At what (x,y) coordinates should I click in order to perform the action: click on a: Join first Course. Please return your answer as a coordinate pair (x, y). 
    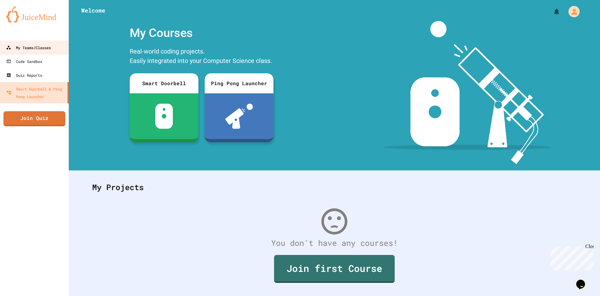
    Looking at the image, I should click on (335, 268).